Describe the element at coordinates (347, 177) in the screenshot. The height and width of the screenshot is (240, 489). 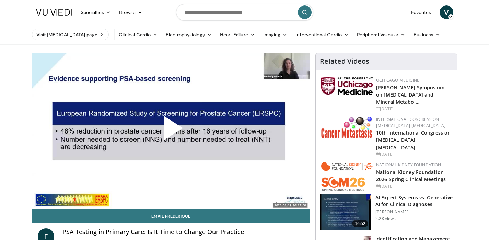
I see `img: 79503c0a-d5ce-4e31-88bd-91ebf3c563fb.png.150x105_q85_autocrop_double_scale_upscale_version-0.2.png` at that location.